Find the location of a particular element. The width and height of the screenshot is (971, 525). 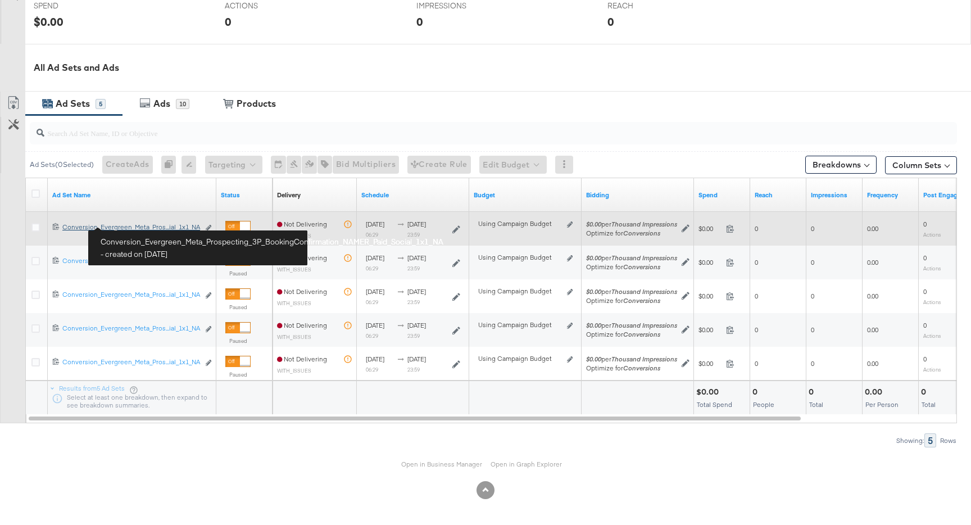

div: Delivery is located at coordinates (289, 195).